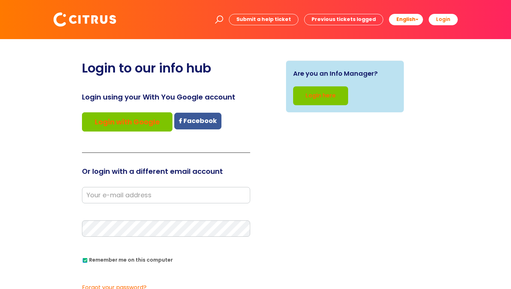 Image resolution: width=511 pixels, height=289 pixels. What do you see at coordinates (166, 171) in the screenshot?
I see `h3: Or login with a different email account` at bounding box center [166, 171].